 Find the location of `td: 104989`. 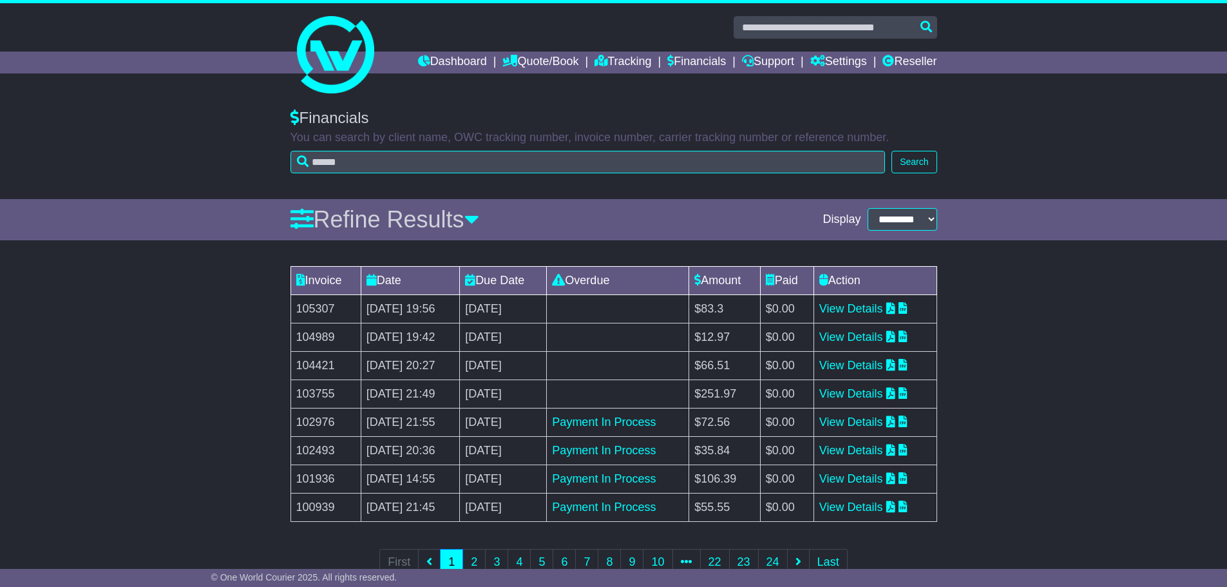

td: 104989 is located at coordinates (325, 337).